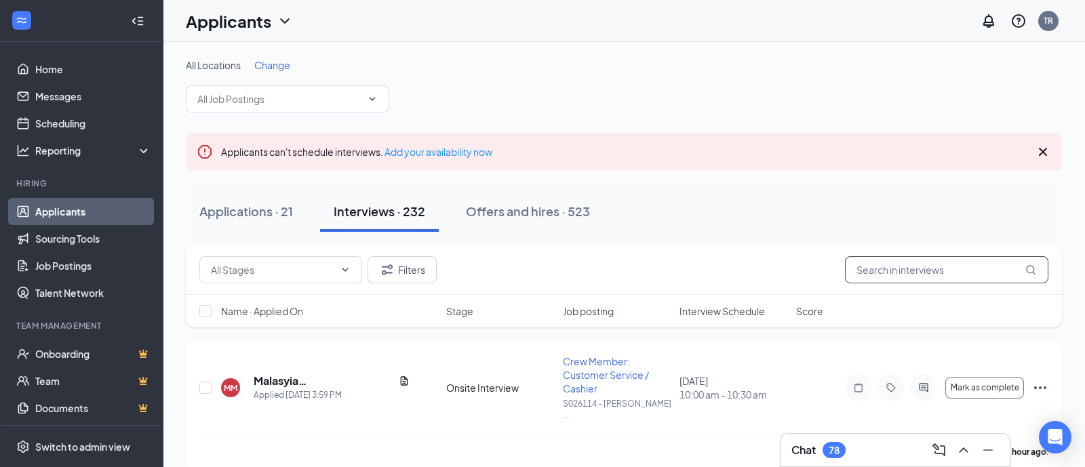  Describe the element at coordinates (988, 450) in the screenshot. I see `svg: Minimize` at that location.